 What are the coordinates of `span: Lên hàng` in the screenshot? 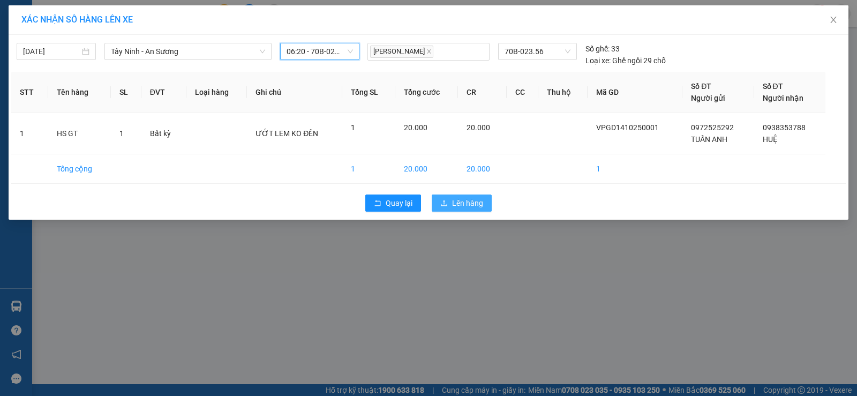 It's located at (468, 203).